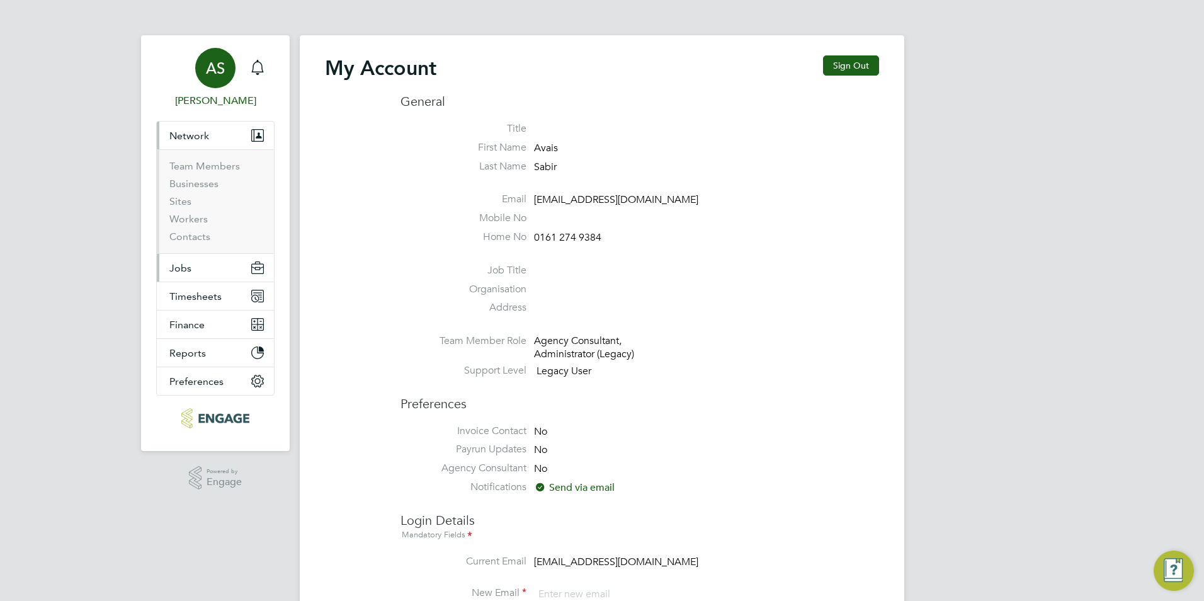 The height and width of the screenshot is (601, 1204). I want to click on button: Finance, so click(215, 324).